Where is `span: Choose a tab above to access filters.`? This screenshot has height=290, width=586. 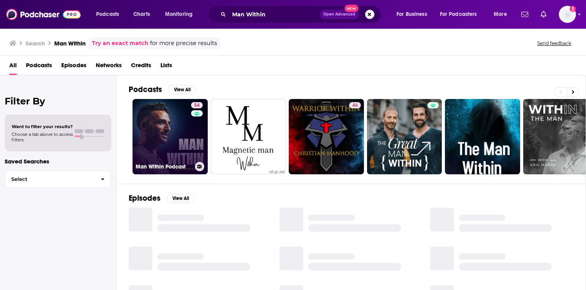 span: Choose a tab above to access filters. is located at coordinates (42, 137).